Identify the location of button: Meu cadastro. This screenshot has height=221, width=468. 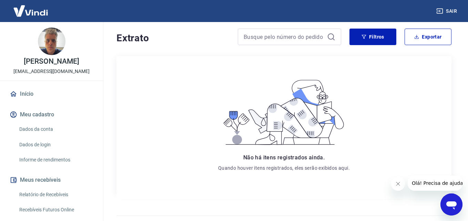
(51, 115).